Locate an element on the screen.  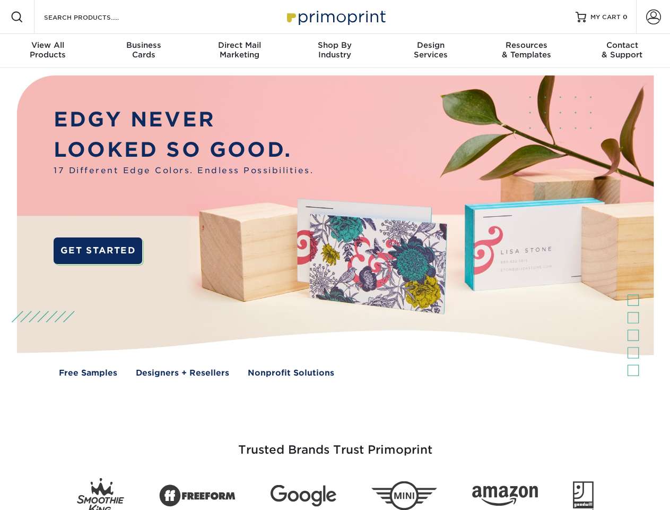
div: Cards is located at coordinates (143, 50).